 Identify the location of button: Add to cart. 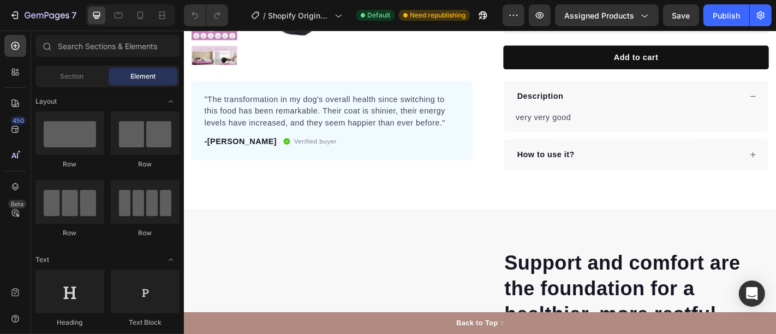
(500, 29).